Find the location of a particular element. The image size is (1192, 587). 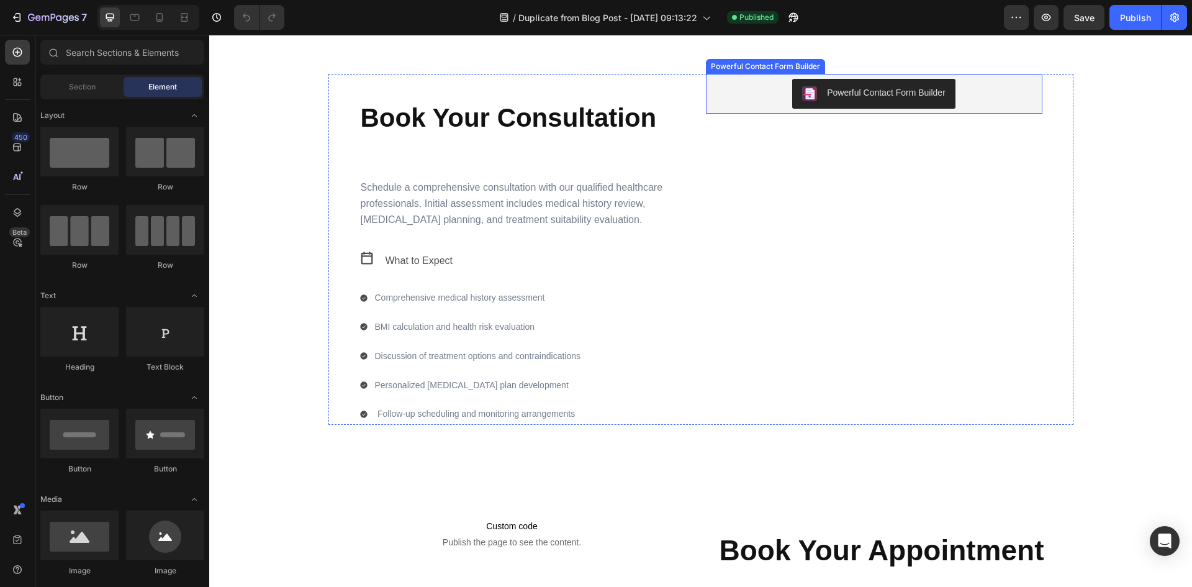

p: What to Expect is located at coordinates (210, 226).